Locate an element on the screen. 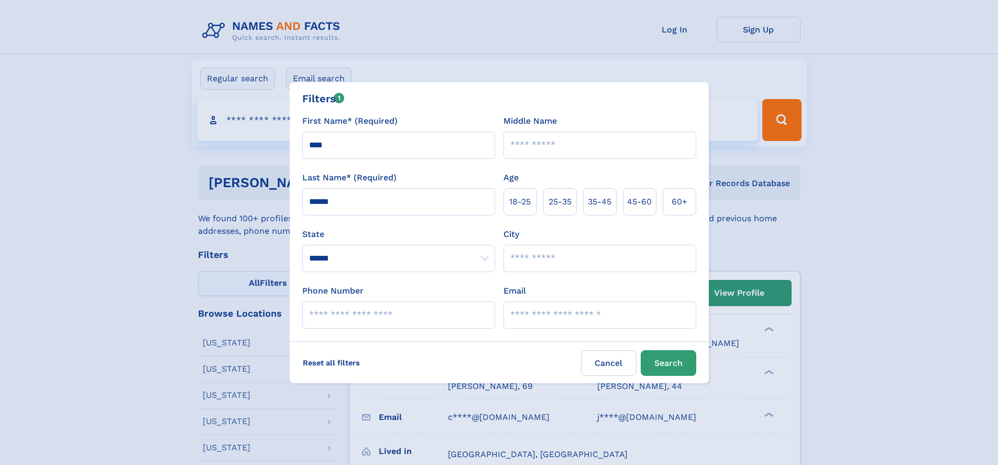 The image size is (998, 465). span: 18‑25 is located at coordinates (520, 202).